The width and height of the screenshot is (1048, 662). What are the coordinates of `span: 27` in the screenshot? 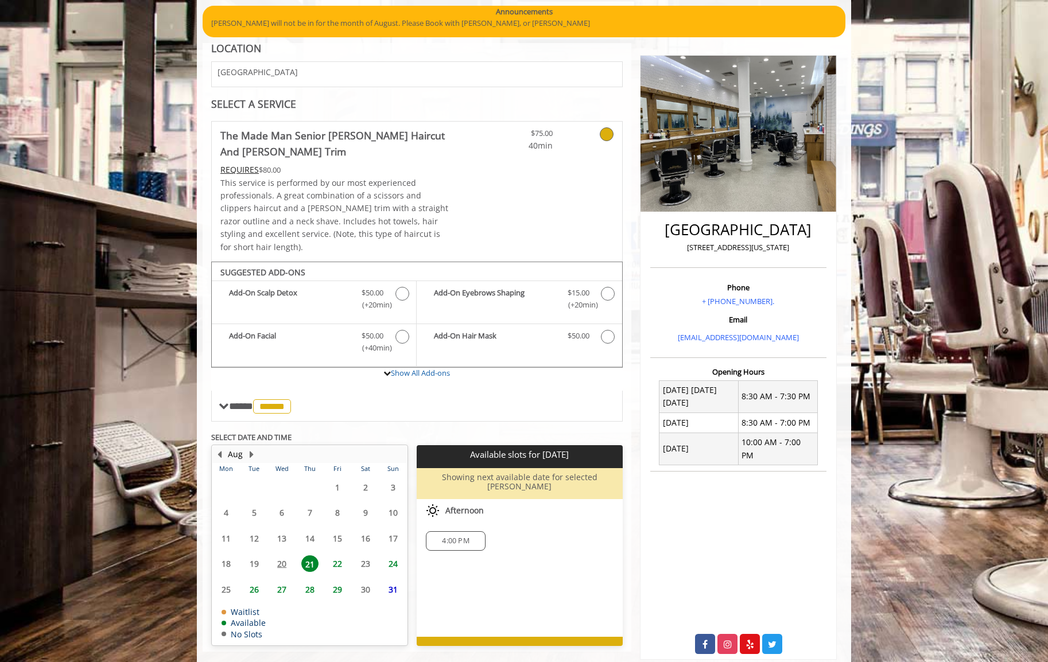 It's located at (282, 590).